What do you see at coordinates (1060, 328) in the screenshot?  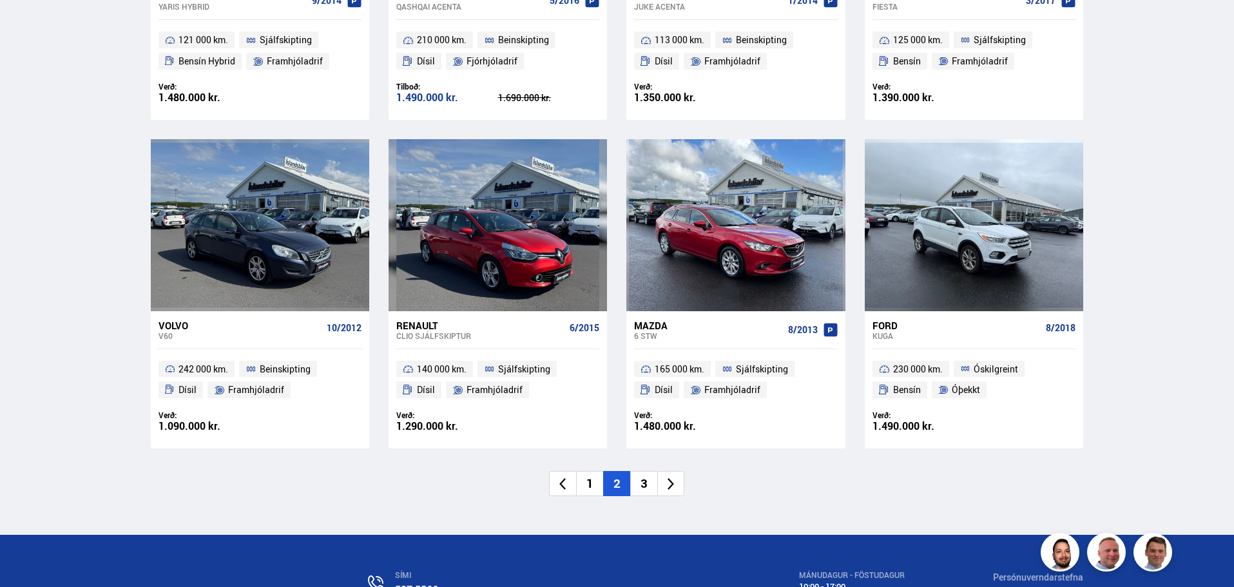 I see `span: 8/2018` at bounding box center [1060, 328].